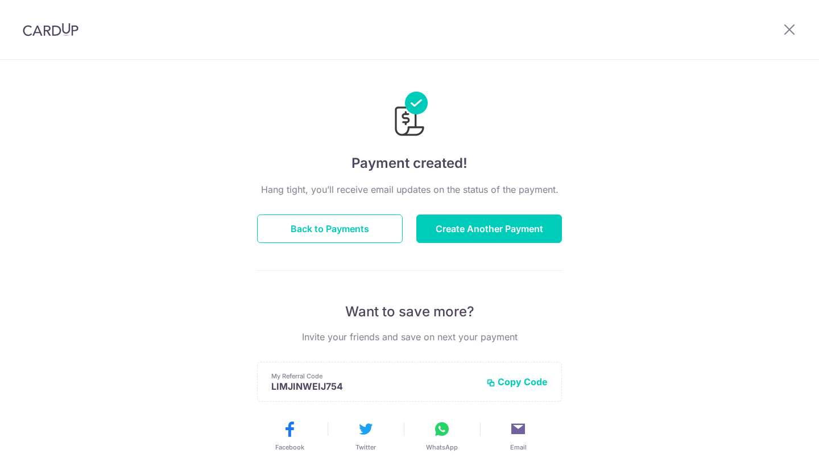 This screenshot has height=462, width=819. What do you see at coordinates (518, 447) in the screenshot?
I see `span: Email` at bounding box center [518, 447].